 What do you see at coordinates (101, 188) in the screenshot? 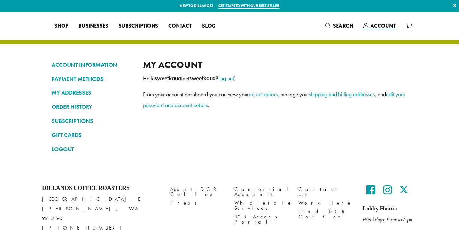
I see `h4: Dillanos Coffee Roasters` at bounding box center [101, 188].